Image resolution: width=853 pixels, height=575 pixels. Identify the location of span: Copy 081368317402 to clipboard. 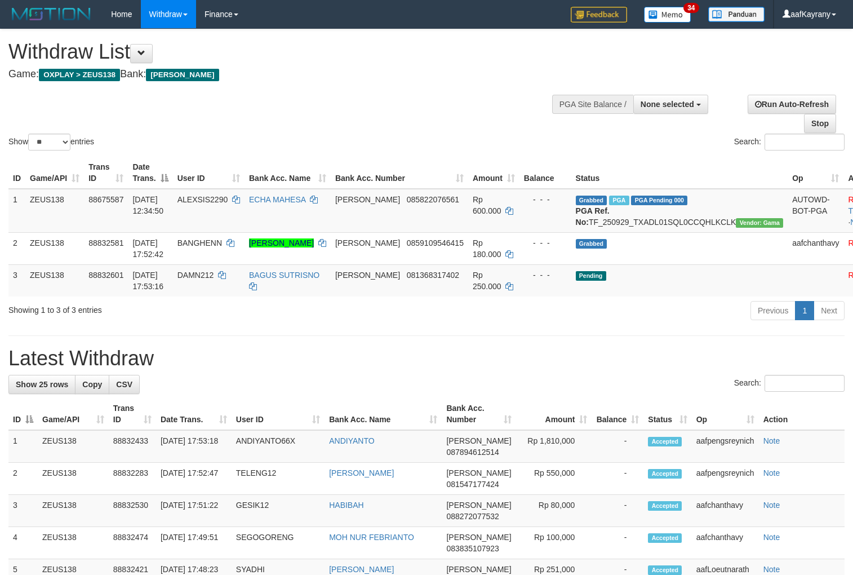
(433, 275).